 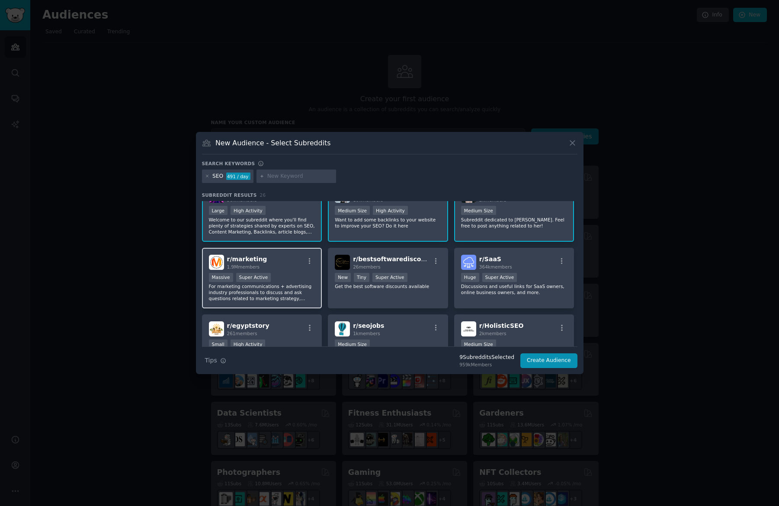 What do you see at coordinates (368, 326) in the screenshot?
I see `span: r/ seojobs` at bounding box center [368, 326].